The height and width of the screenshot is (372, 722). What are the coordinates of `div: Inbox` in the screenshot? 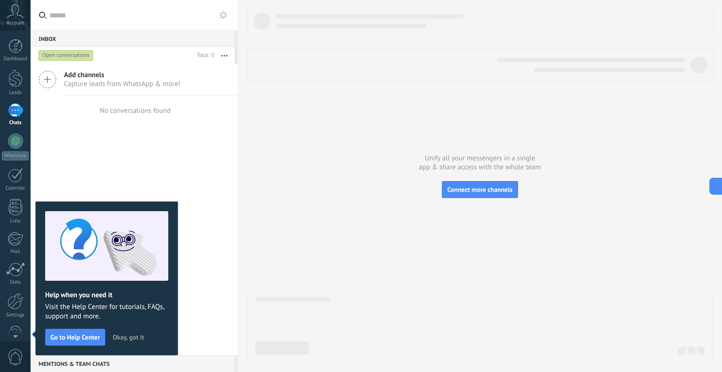 It's located at (133, 39).